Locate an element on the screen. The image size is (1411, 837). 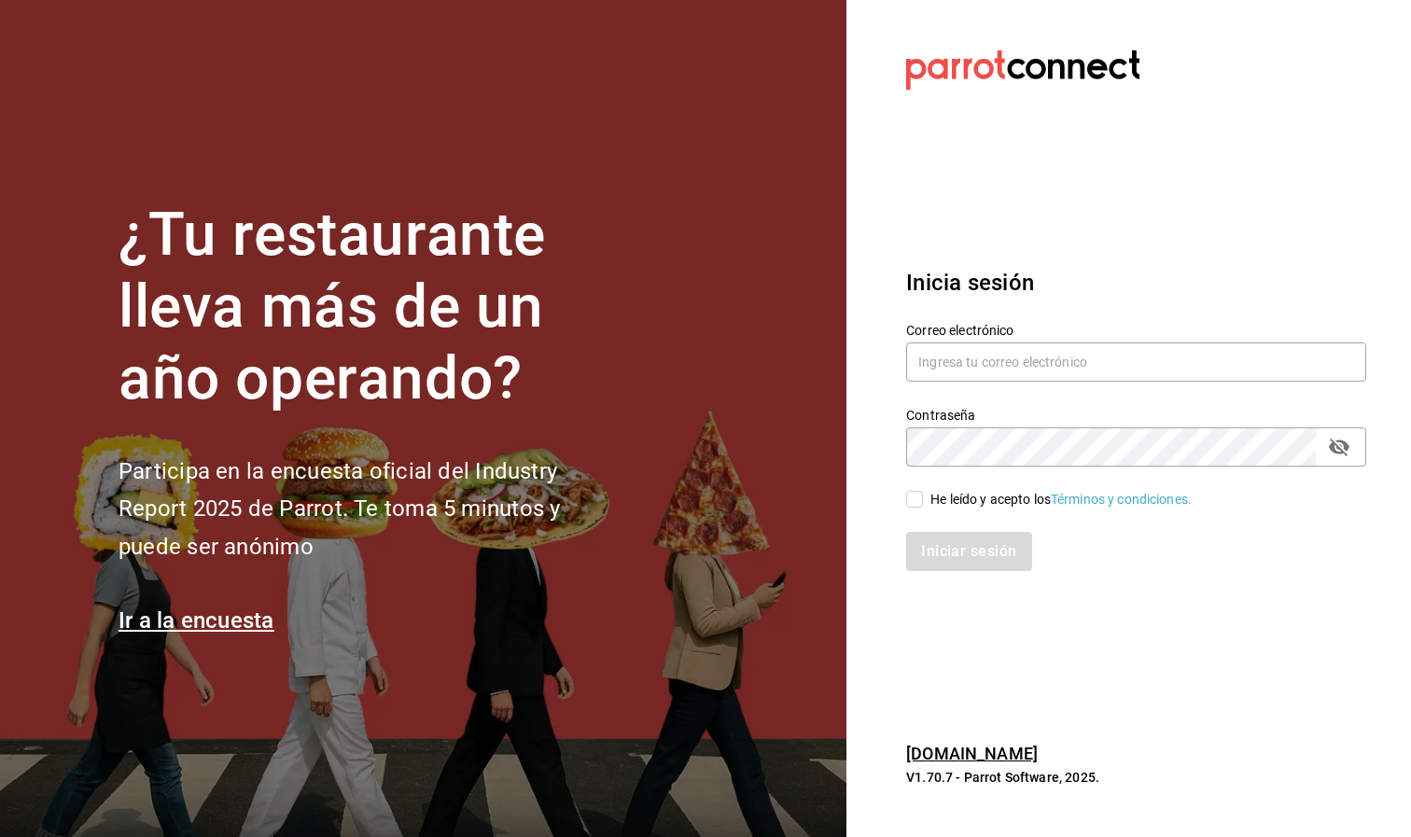
div: He leído y acepto los is located at coordinates (1061, 499).